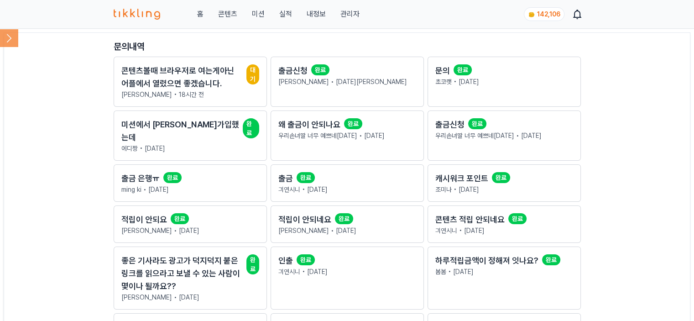 This screenshot has height=321, width=694. I want to click on span: 142,106, so click(548, 14).